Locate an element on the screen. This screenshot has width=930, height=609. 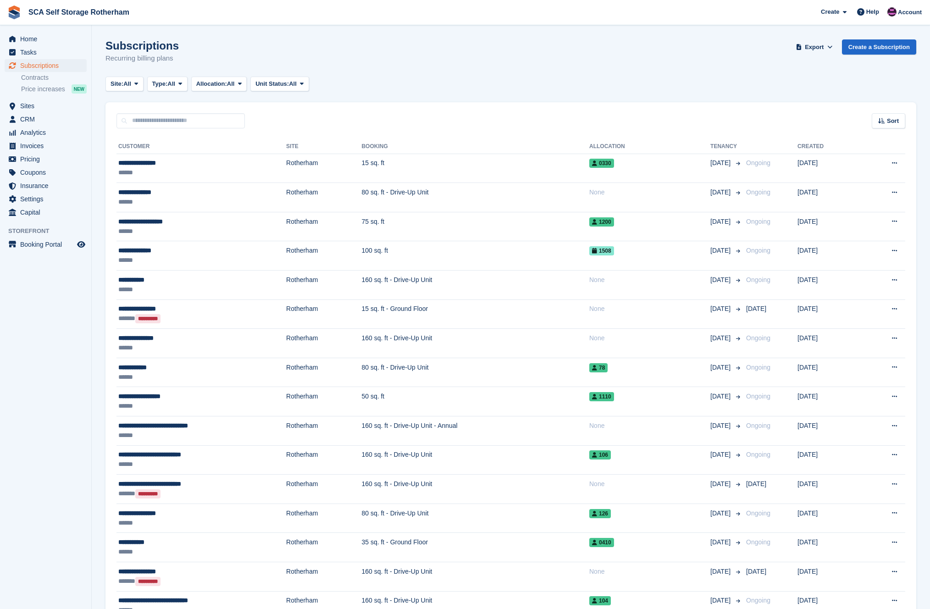
span: Booking Portal is located at coordinates (48, 244).